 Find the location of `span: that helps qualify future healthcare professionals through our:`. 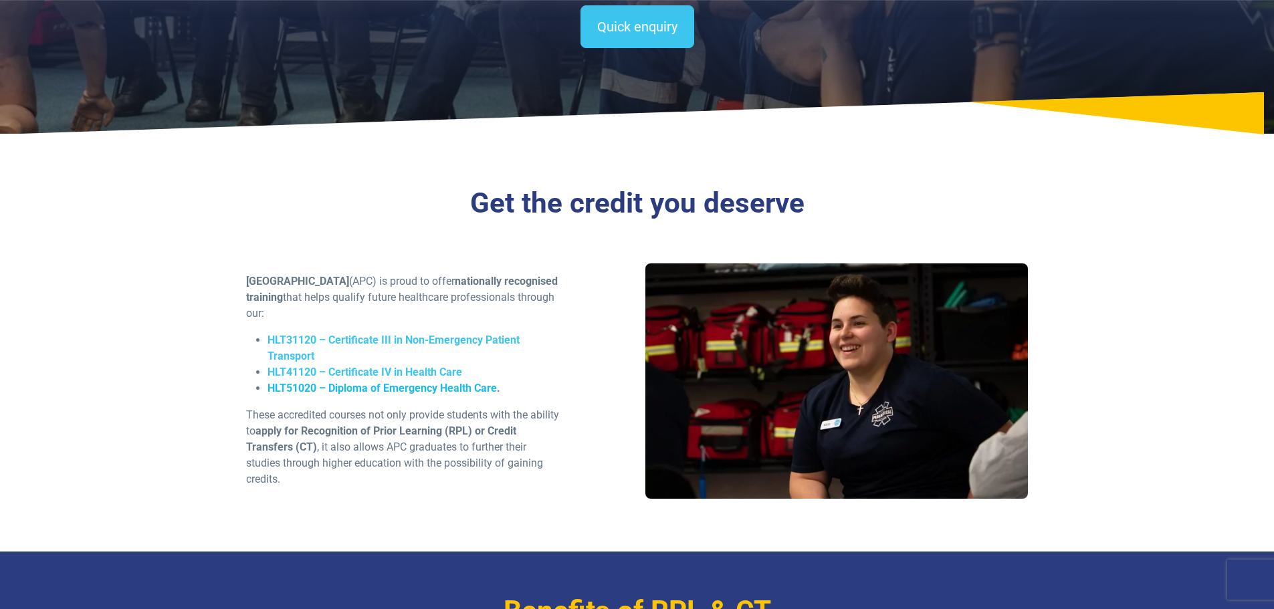

span: that helps qualify future healthcare professionals through our: is located at coordinates (400, 305).